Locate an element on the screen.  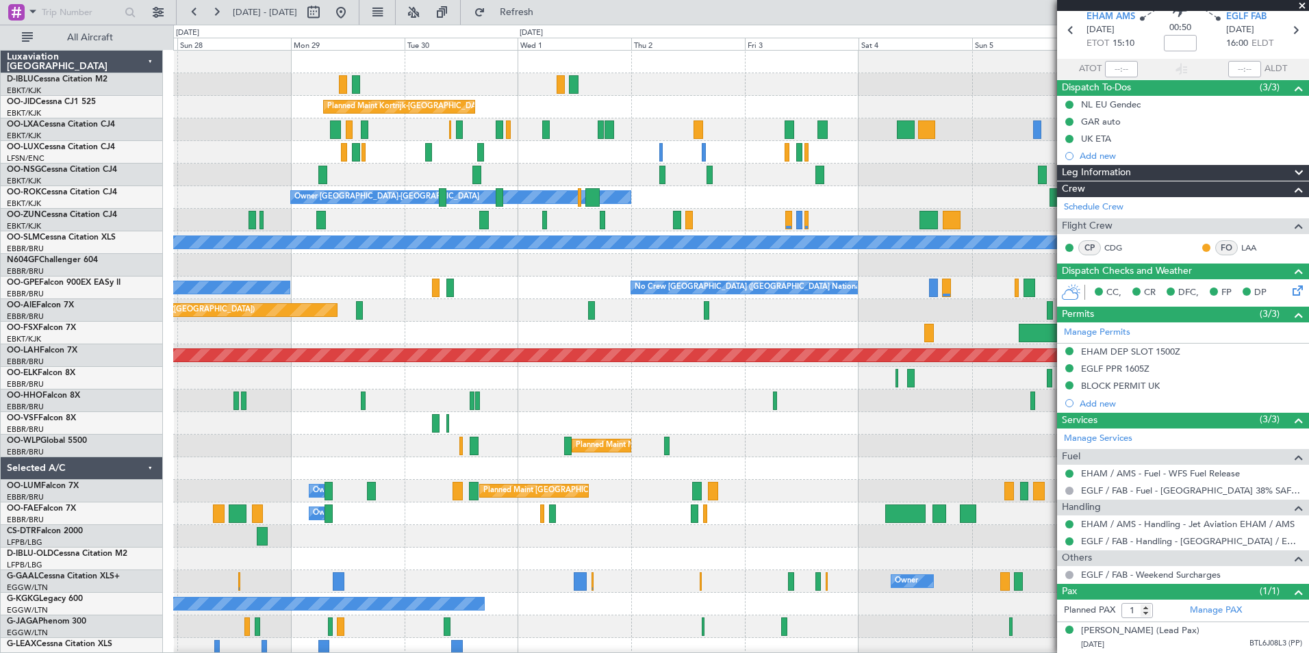
span: Refresh is located at coordinates (517, 12).